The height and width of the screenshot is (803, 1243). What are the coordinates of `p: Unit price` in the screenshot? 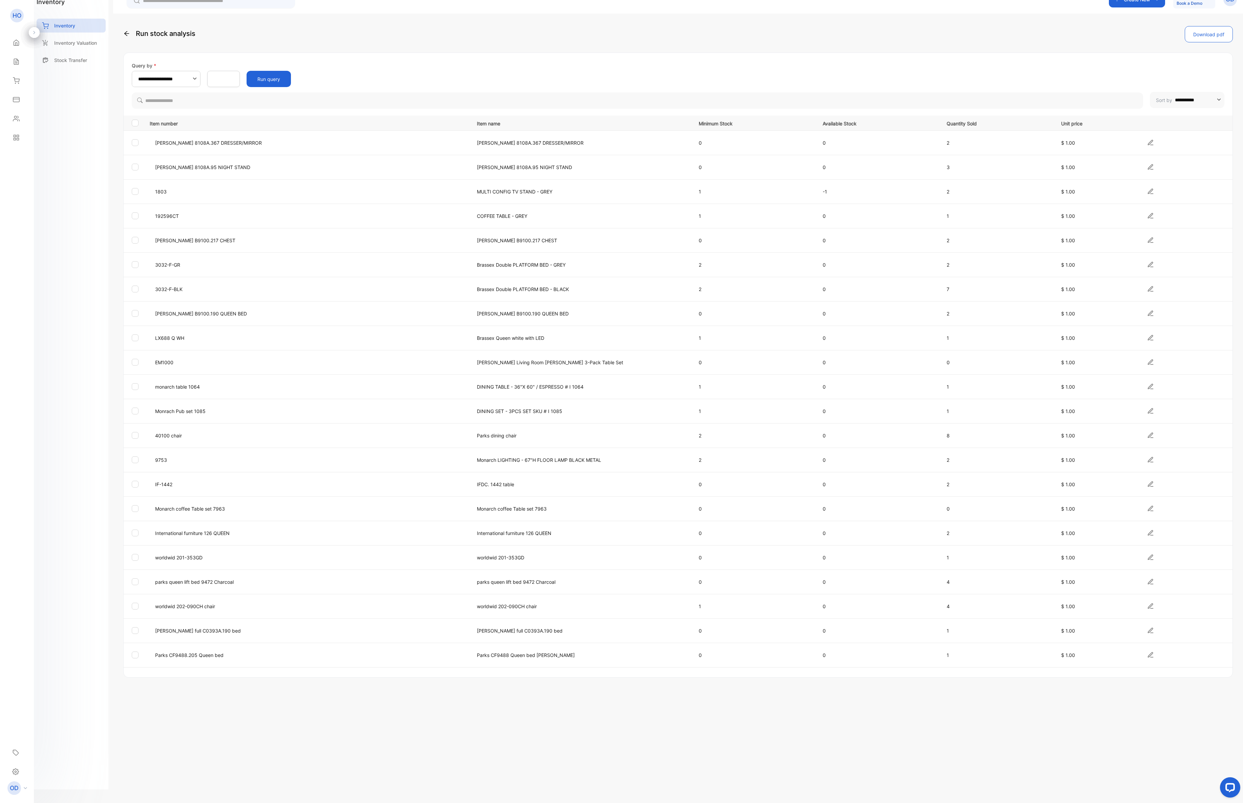 It's located at (1100, 123).